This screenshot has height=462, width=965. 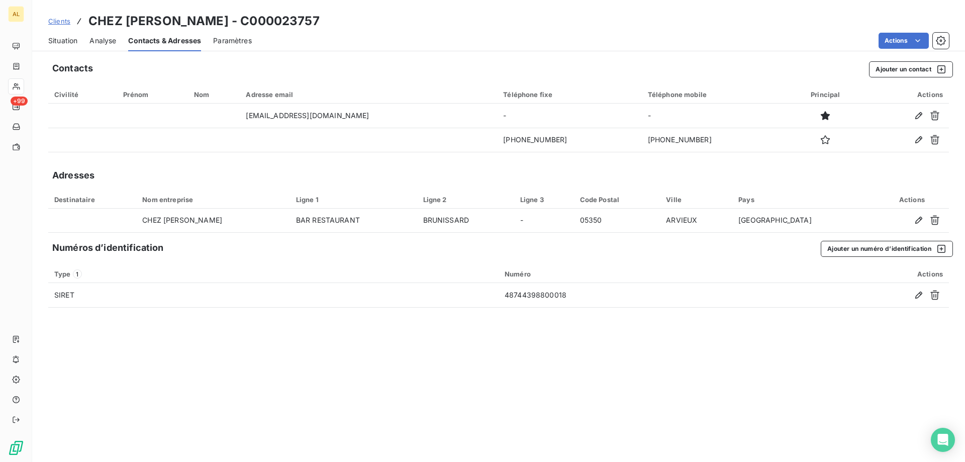 I want to click on span: Analyse, so click(x=103, y=41).